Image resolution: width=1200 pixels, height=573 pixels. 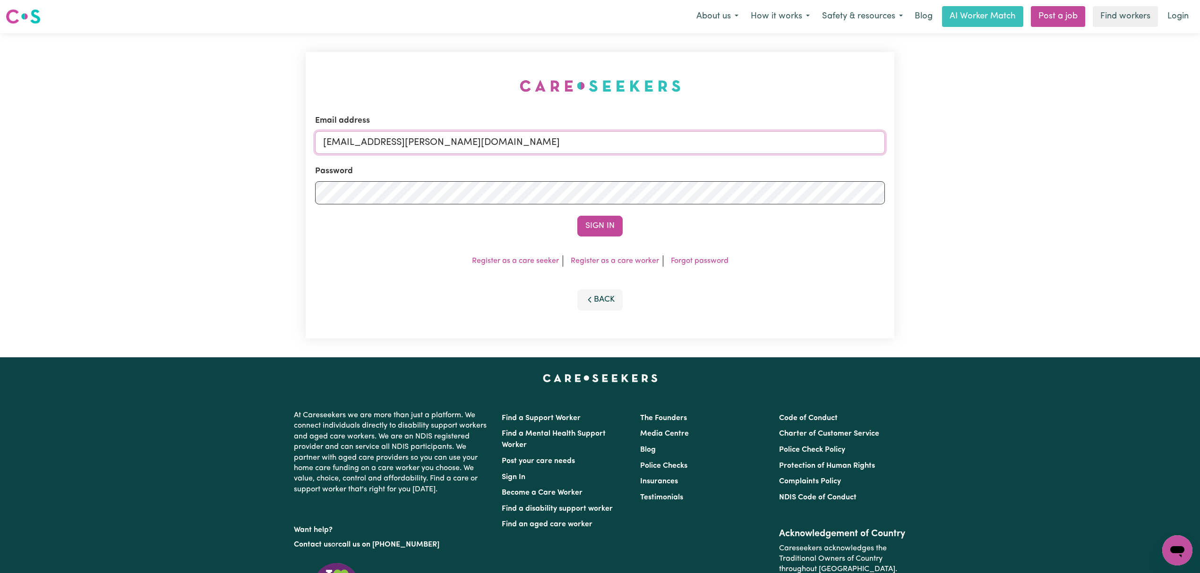 What do you see at coordinates (515, 261) in the screenshot?
I see `a: Register as a care seeker` at bounding box center [515, 261].